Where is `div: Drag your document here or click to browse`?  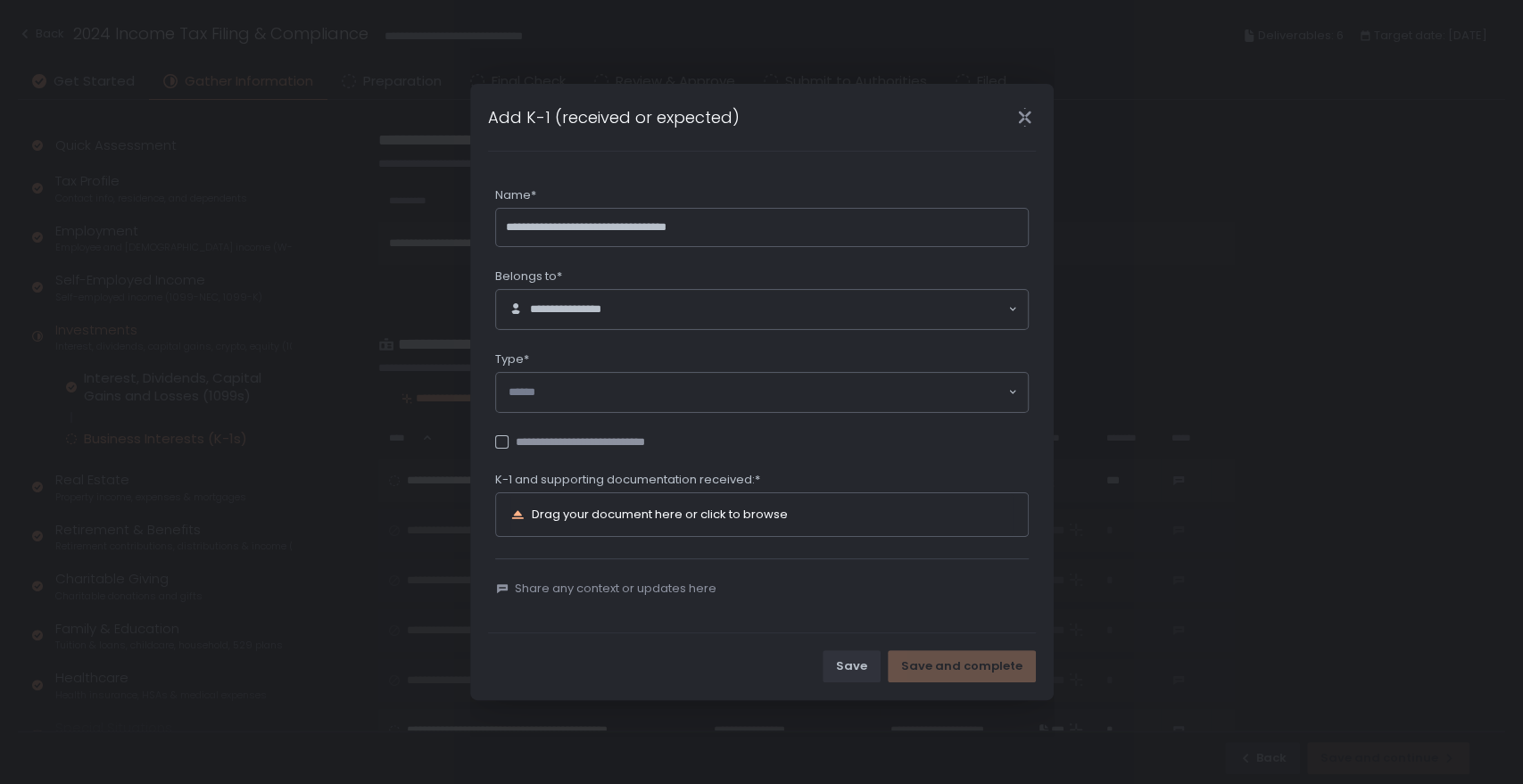 div: Drag your document here or click to browse is located at coordinates (659, 514).